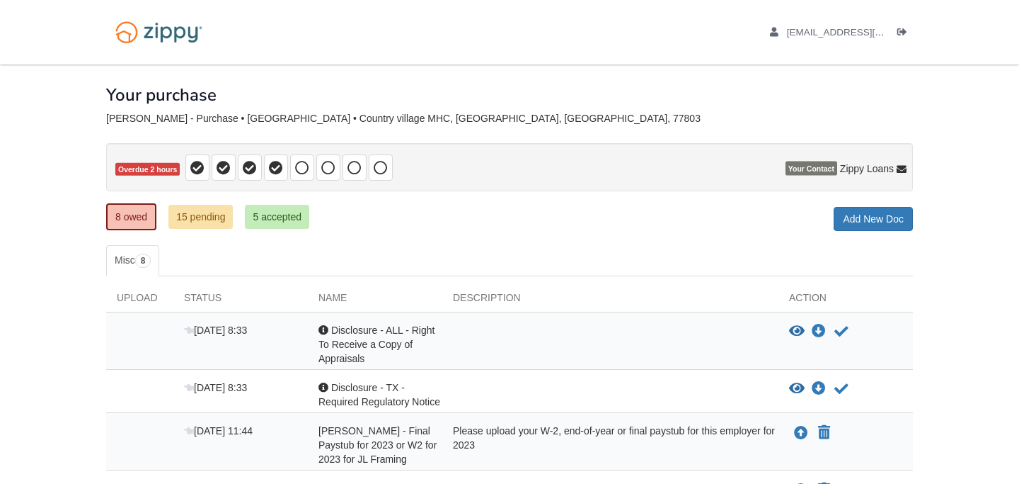 This screenshot has height=484, width=1019. I want to click on a: edit profile, so click(859, 34).